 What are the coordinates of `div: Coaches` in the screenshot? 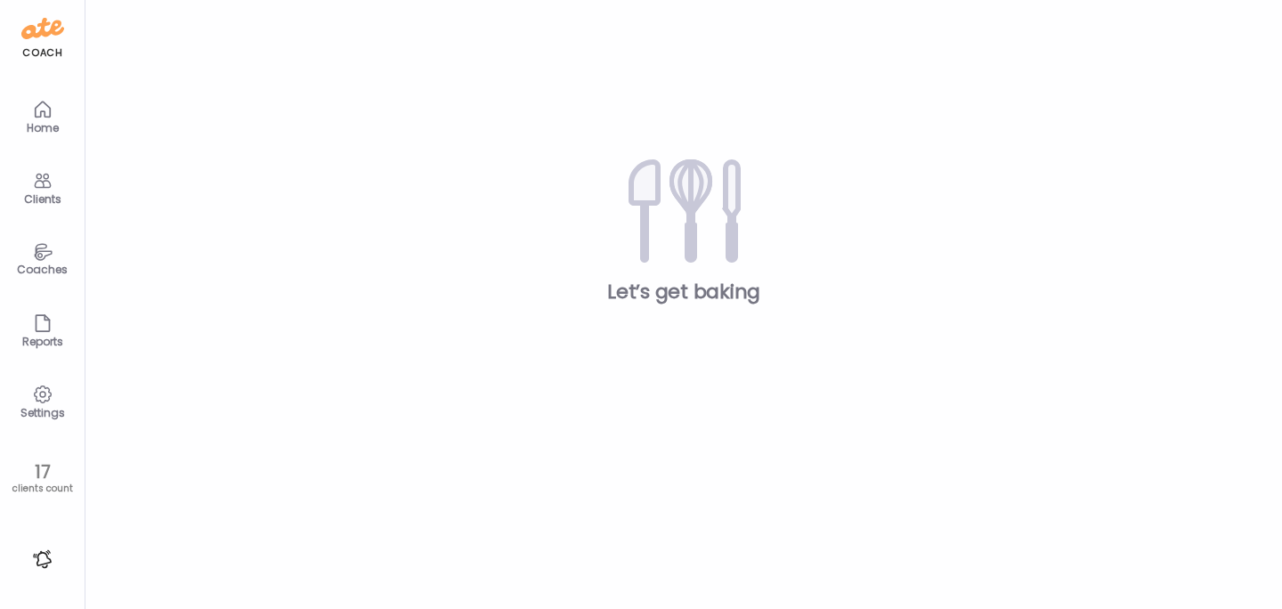 It's located at (43, 269).